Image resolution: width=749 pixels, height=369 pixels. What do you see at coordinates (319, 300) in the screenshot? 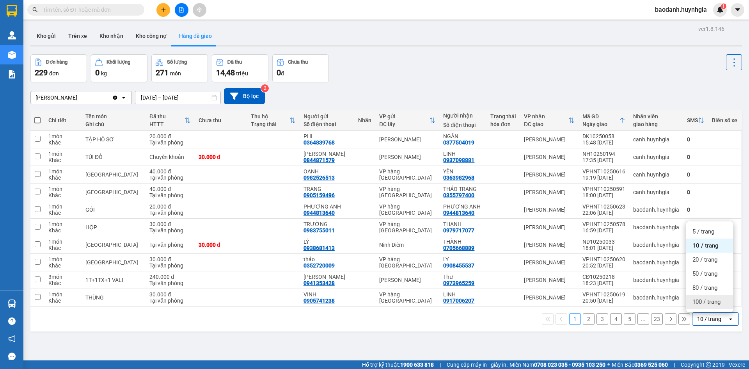
I see `div: 0905741238` at bounding box center [319, 300].